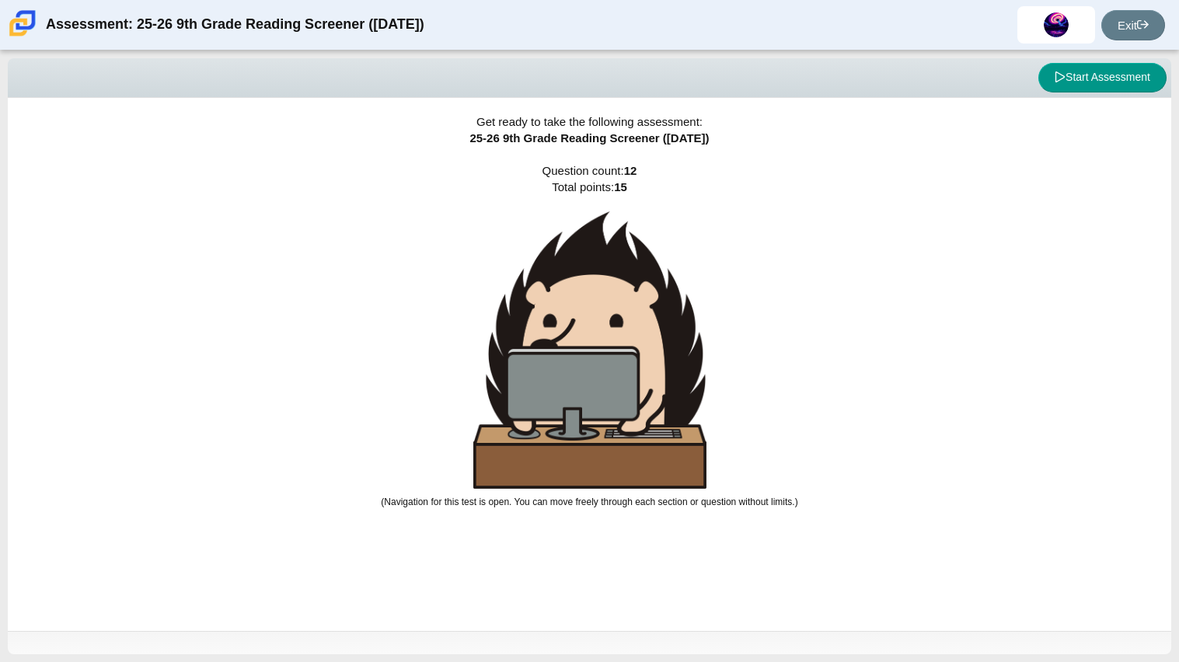 The height and width of the screenshot is (662, 1179). I want to click on button: Start Assessment, so click(1102, 78).